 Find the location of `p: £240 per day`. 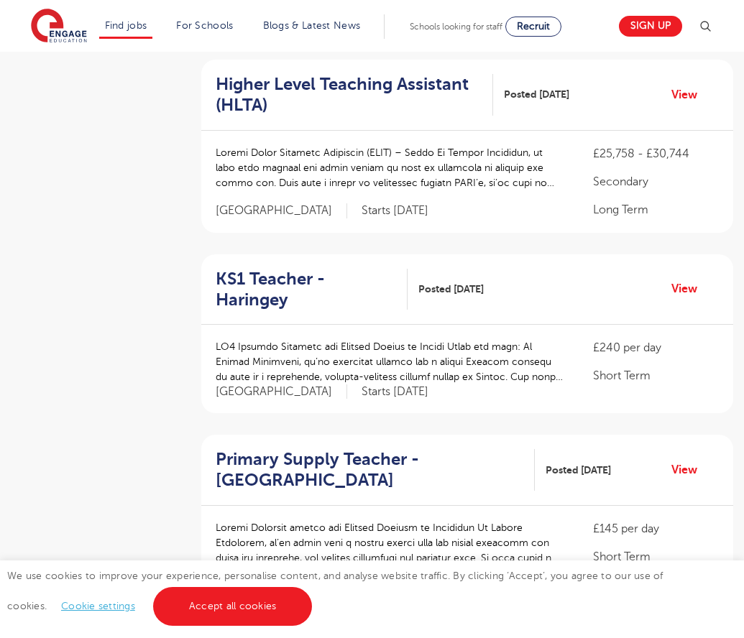

p: £240 per day is located at coordinates (655, 348).